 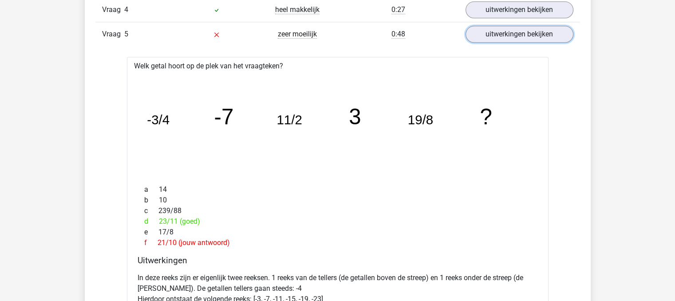 I want to click on div: 23/11 (goed), so click(x=338, y=222).